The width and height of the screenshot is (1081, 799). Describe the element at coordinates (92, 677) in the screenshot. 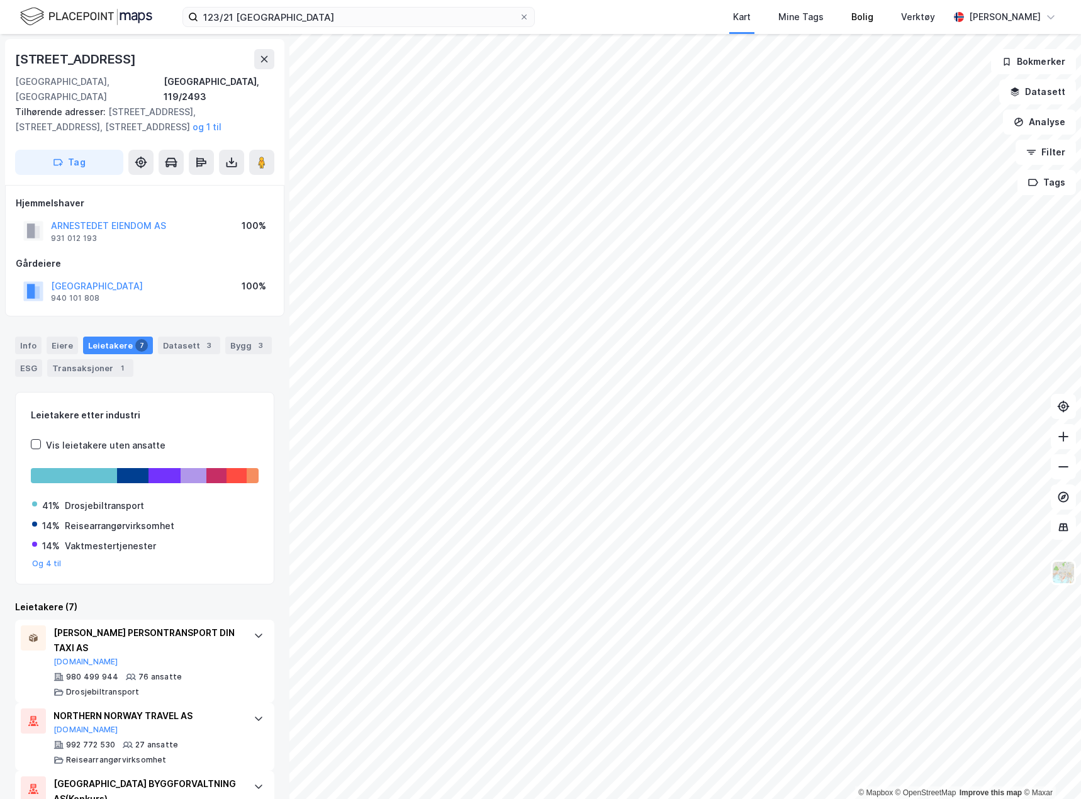

I see `div: 980 499 944` at that location.